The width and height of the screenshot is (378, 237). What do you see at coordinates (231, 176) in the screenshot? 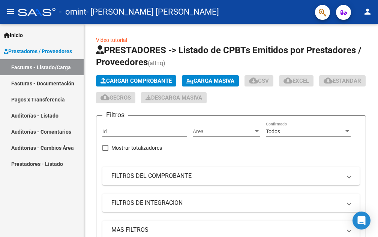
I see `mat-expansion-panel-header: FILTROS DEL COMPROBANTE` at bounding box center [231, 176].